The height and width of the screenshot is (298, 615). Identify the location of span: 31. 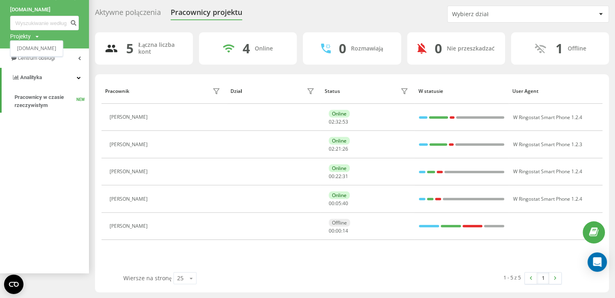
(345, 176).